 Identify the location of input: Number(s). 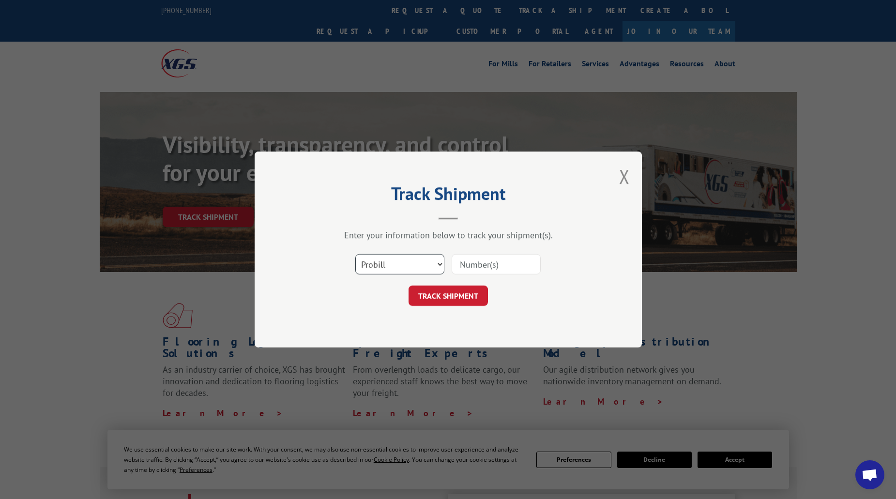
(496, 264).